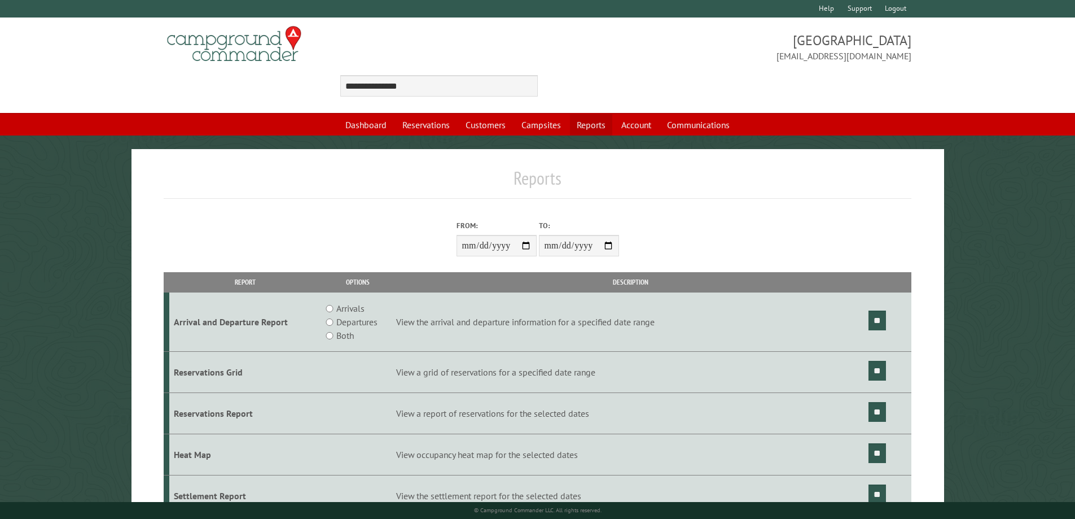 This screenshot has width=1075, height=519. Describe the element at coordinates (698, 125) in the screenshot. I see `a: Communications` at that location.